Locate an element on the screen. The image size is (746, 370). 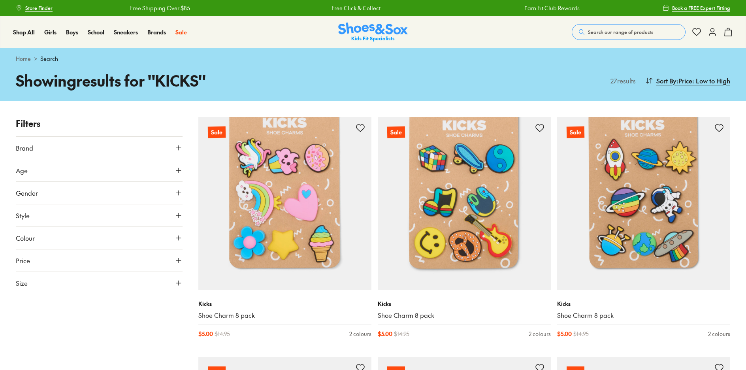
button: Sort By:Price: Low to High is located at coordinates (687, 81).